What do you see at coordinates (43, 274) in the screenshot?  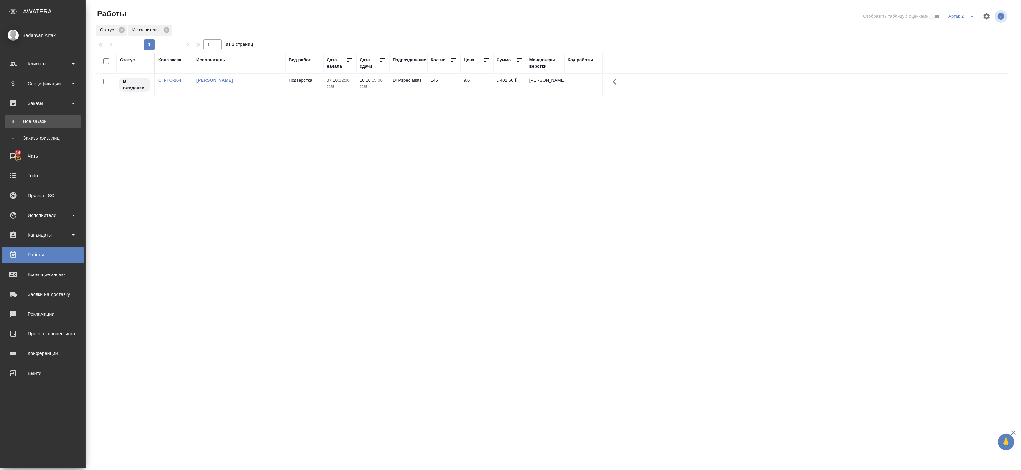 I see `a: Входящие заявки` at bounding box center [43, 274].